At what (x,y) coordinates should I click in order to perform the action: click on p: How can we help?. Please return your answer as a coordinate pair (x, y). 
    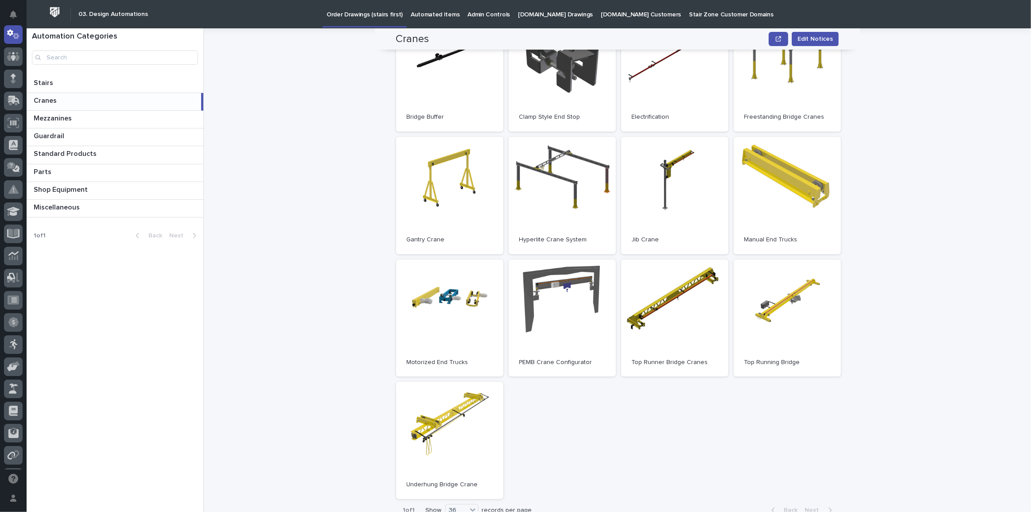
    Looking at the image, I should click on (85, 56).